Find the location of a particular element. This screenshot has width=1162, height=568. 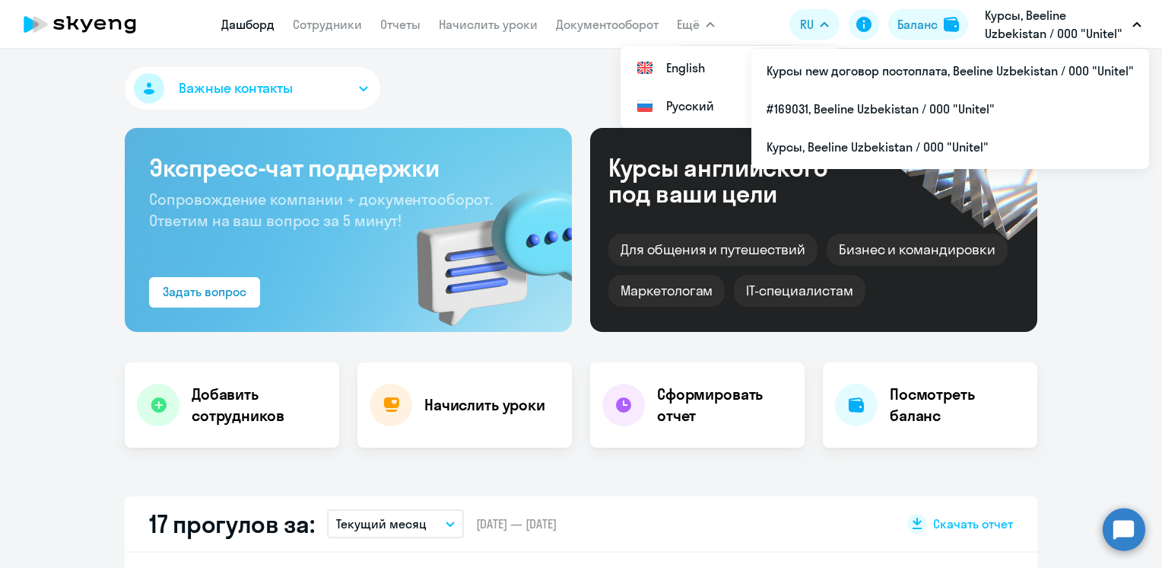

div: Бизнес и командировки is located at coordinates (917, 250).